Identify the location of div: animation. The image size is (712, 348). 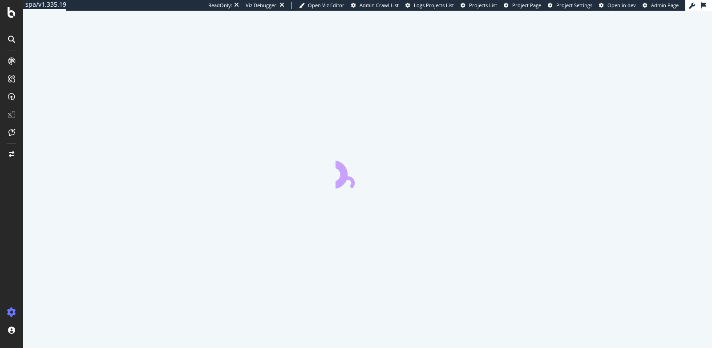
(368, 172).